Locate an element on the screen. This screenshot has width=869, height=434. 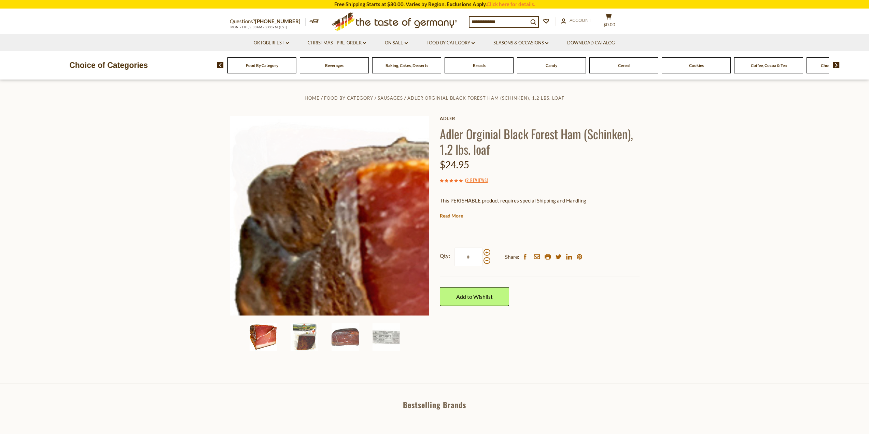
h1: Adler Orginial Black Forest Ham (Schinken), 1.2 lbs. loaf is located at coordinates (540, 141).